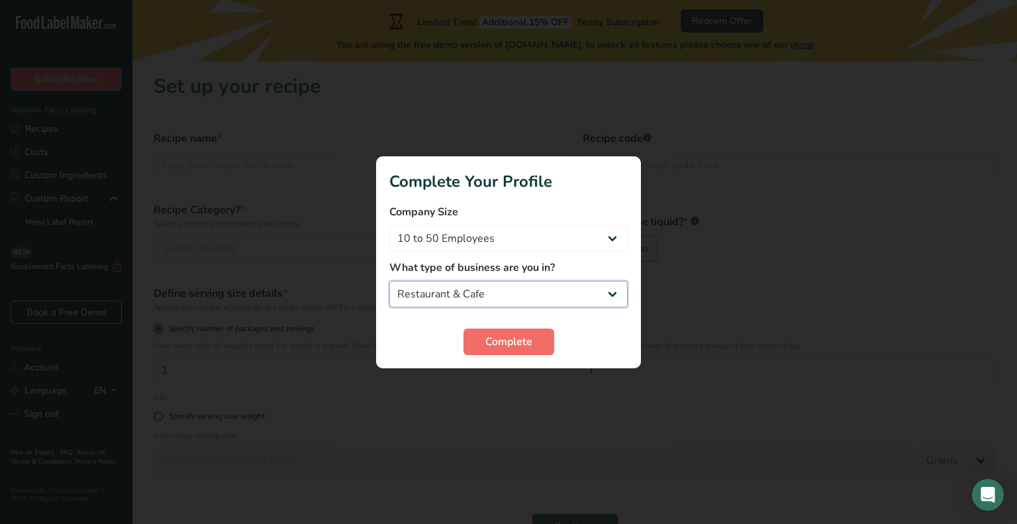  Describe the element at coordinates (509, 181) in the screenshot. I see `h1: Complete Your Profile` at that location.